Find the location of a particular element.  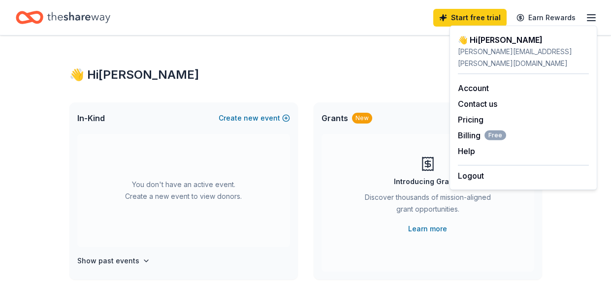

a: Learn more is located at coordinates (427, 229).